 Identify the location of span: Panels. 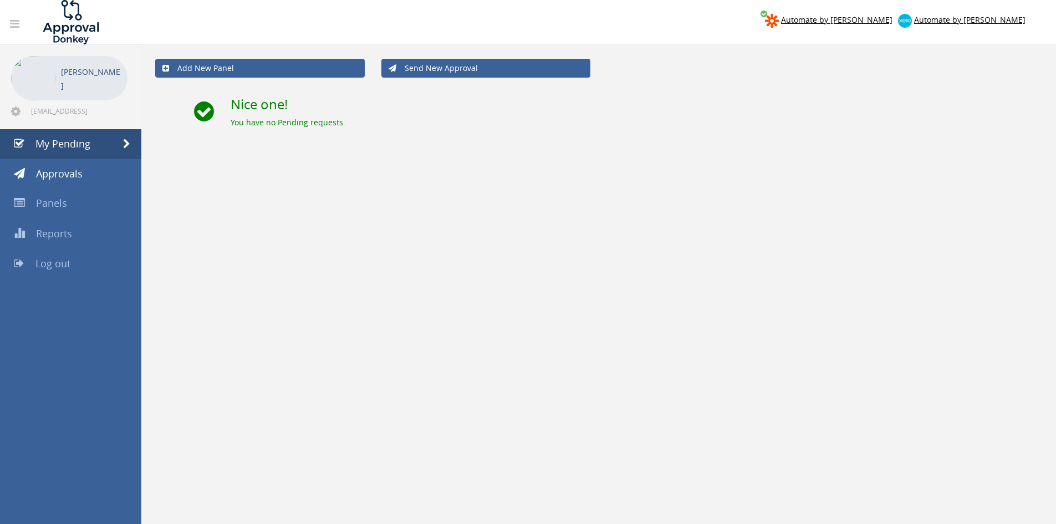
(52, 203).